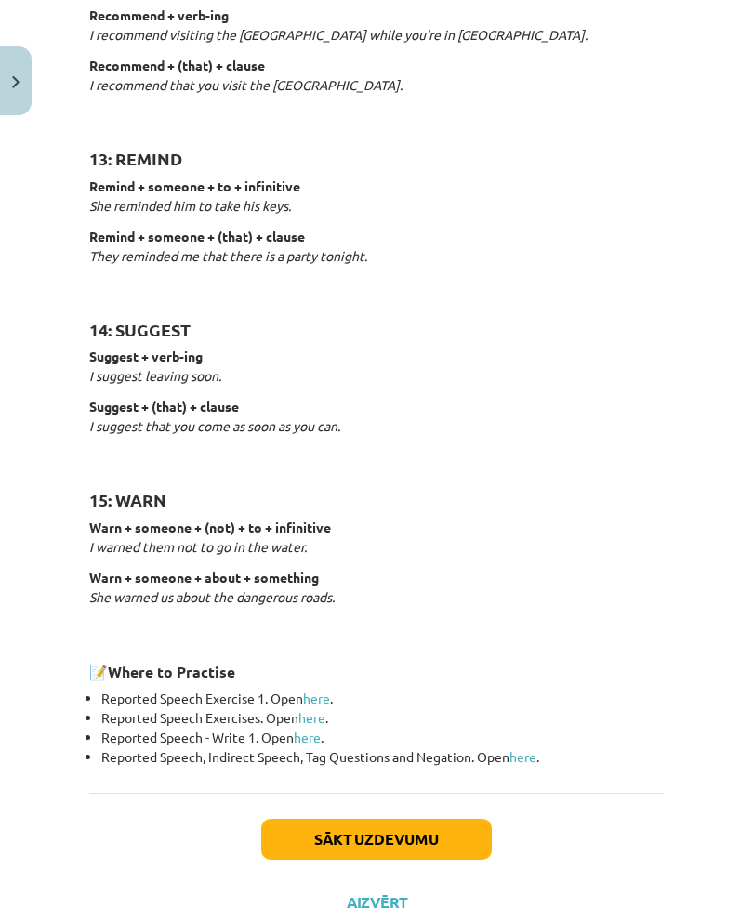  I want to click on button: Sākt uzdevumu, so click(376, 839).